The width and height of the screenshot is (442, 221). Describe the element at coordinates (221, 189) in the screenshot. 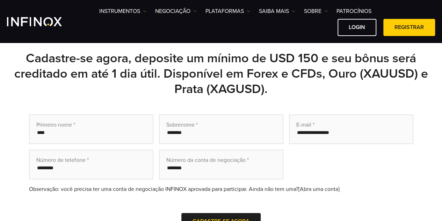

I see `div: Observação: você precisa ter uma conta de negociação INFINOX aprovada para participar. Ainda não ...` at that location.